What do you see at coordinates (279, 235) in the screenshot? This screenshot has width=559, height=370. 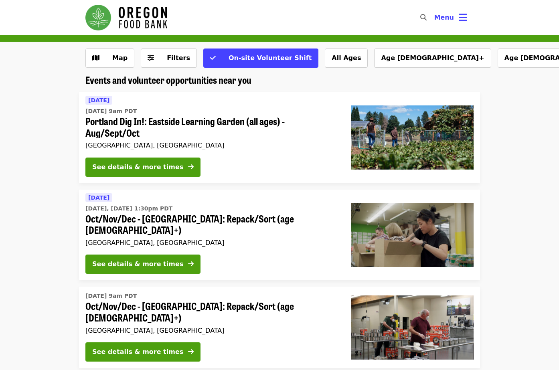 I see `a: See details for "Oct/Nov/Dec - Portland: Repack/Sort (age 8+)"` at bounding box center [279, 235].